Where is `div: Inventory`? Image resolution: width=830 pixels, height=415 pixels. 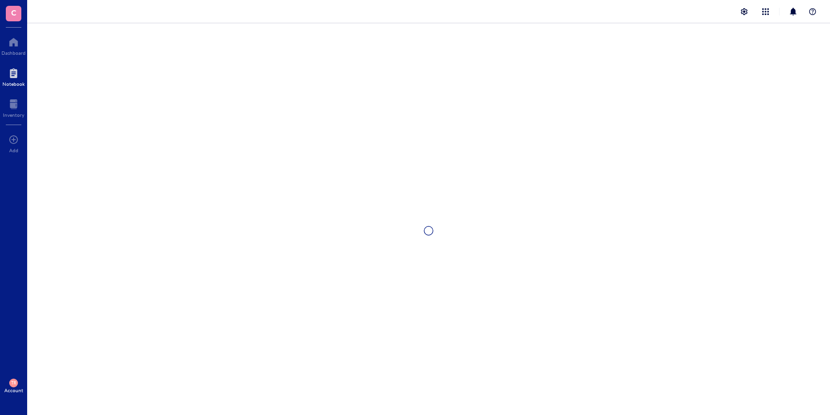 div: Inventory is located at coordinates (14, 115).